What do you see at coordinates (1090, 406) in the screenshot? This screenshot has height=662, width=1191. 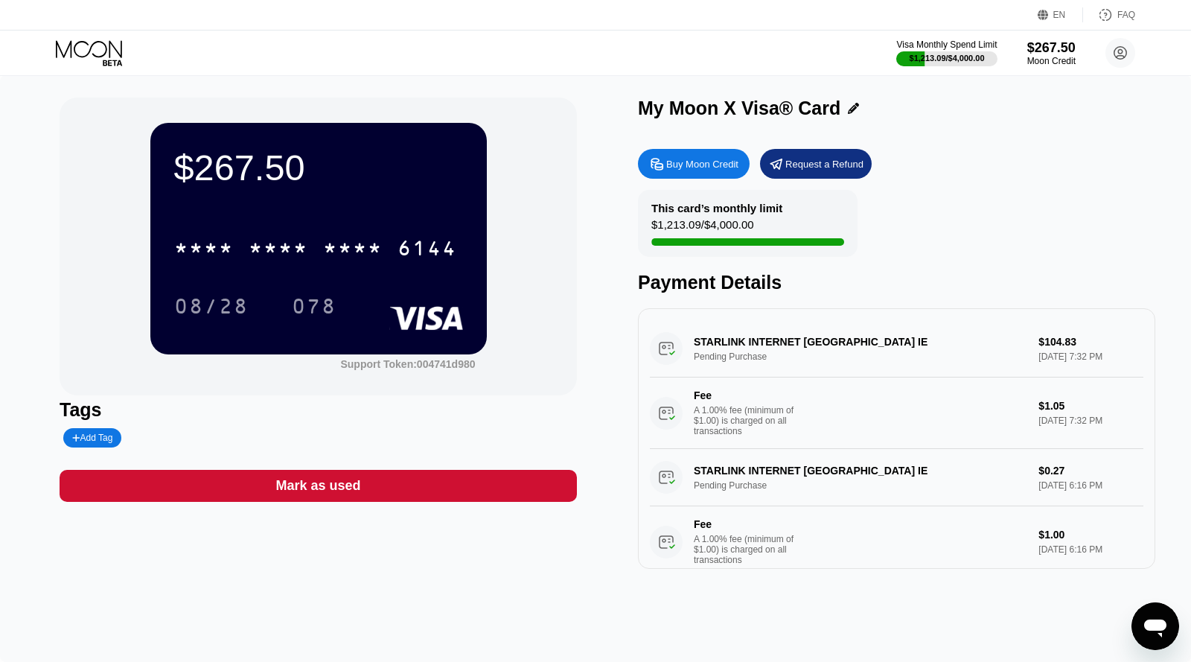 I see `div: $1.05` at bounding box center [1090, 406].